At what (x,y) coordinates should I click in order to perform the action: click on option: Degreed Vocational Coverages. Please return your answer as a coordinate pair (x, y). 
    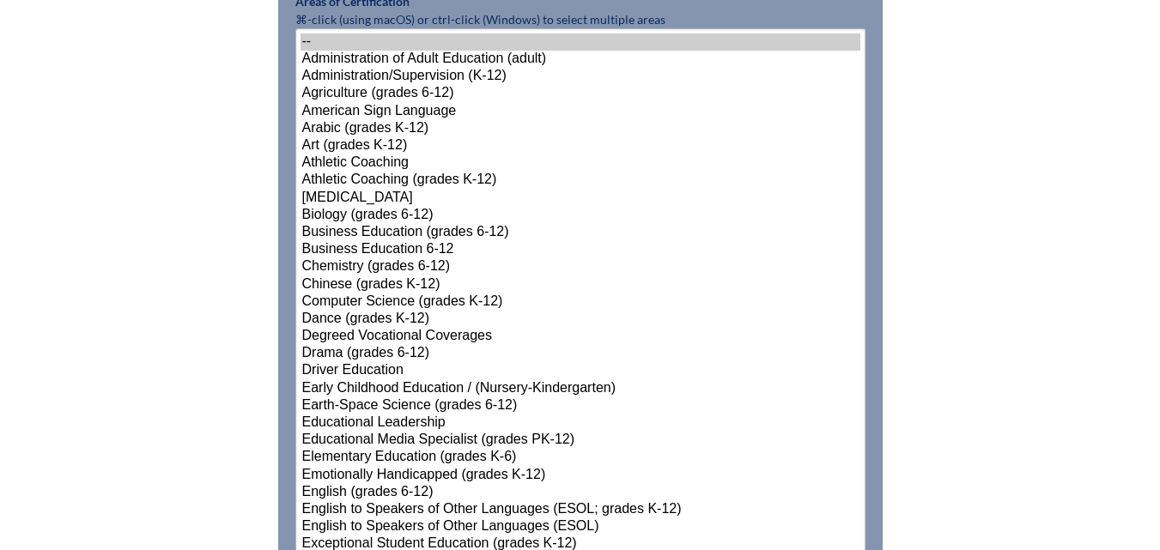
    Looking at the image, I should click on (581, 337).